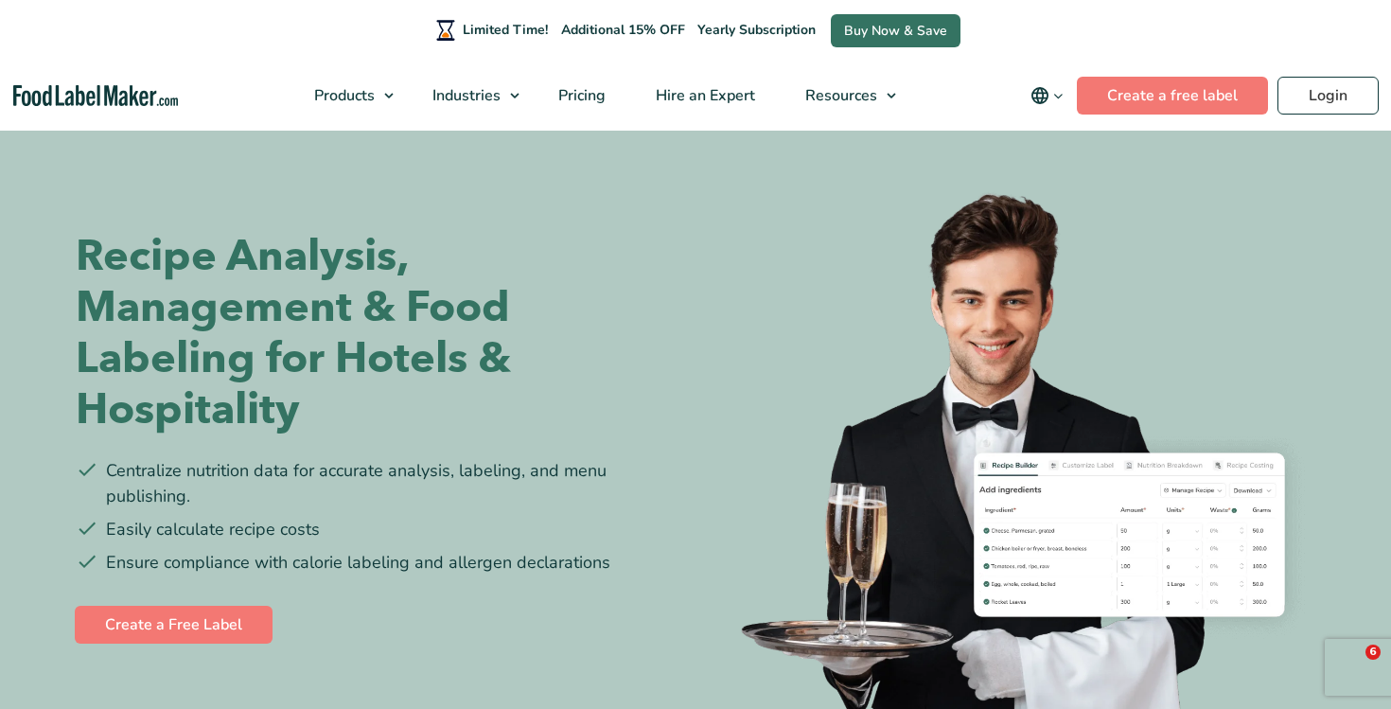  I want to click on a: Hire an Expert, so click(703, 96).